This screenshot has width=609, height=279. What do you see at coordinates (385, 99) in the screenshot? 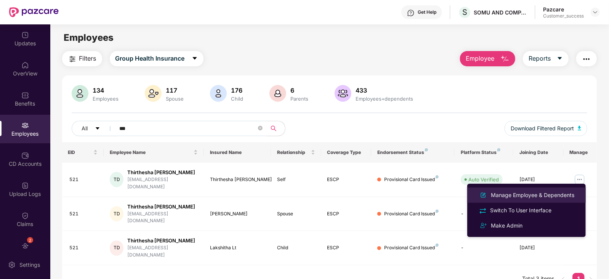
I see `div: Employees+dependents` at bounding box center [385, 99].